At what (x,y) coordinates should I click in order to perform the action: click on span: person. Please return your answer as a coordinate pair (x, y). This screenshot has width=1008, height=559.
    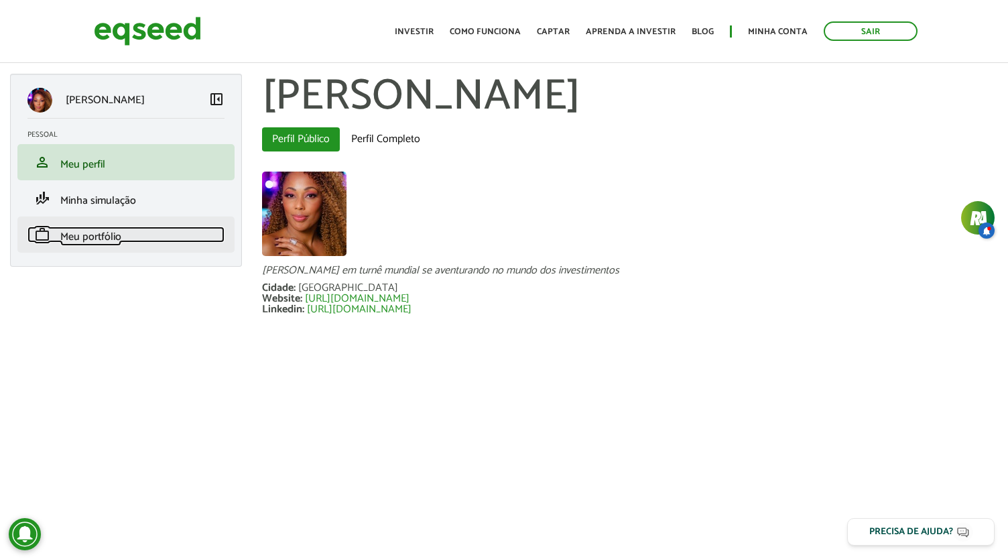
    Looking at the image, I should click on (42, 162).